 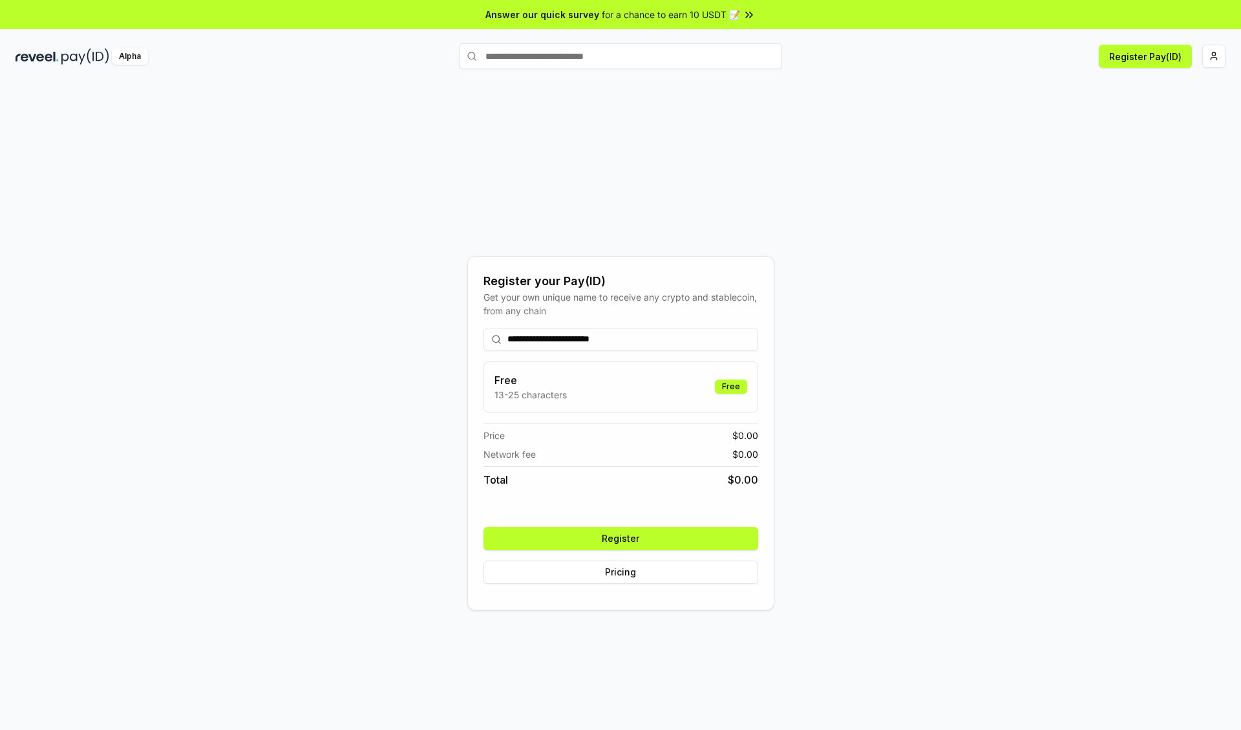 I want to click on img: reveel_dark, so click(x=37, y=56).